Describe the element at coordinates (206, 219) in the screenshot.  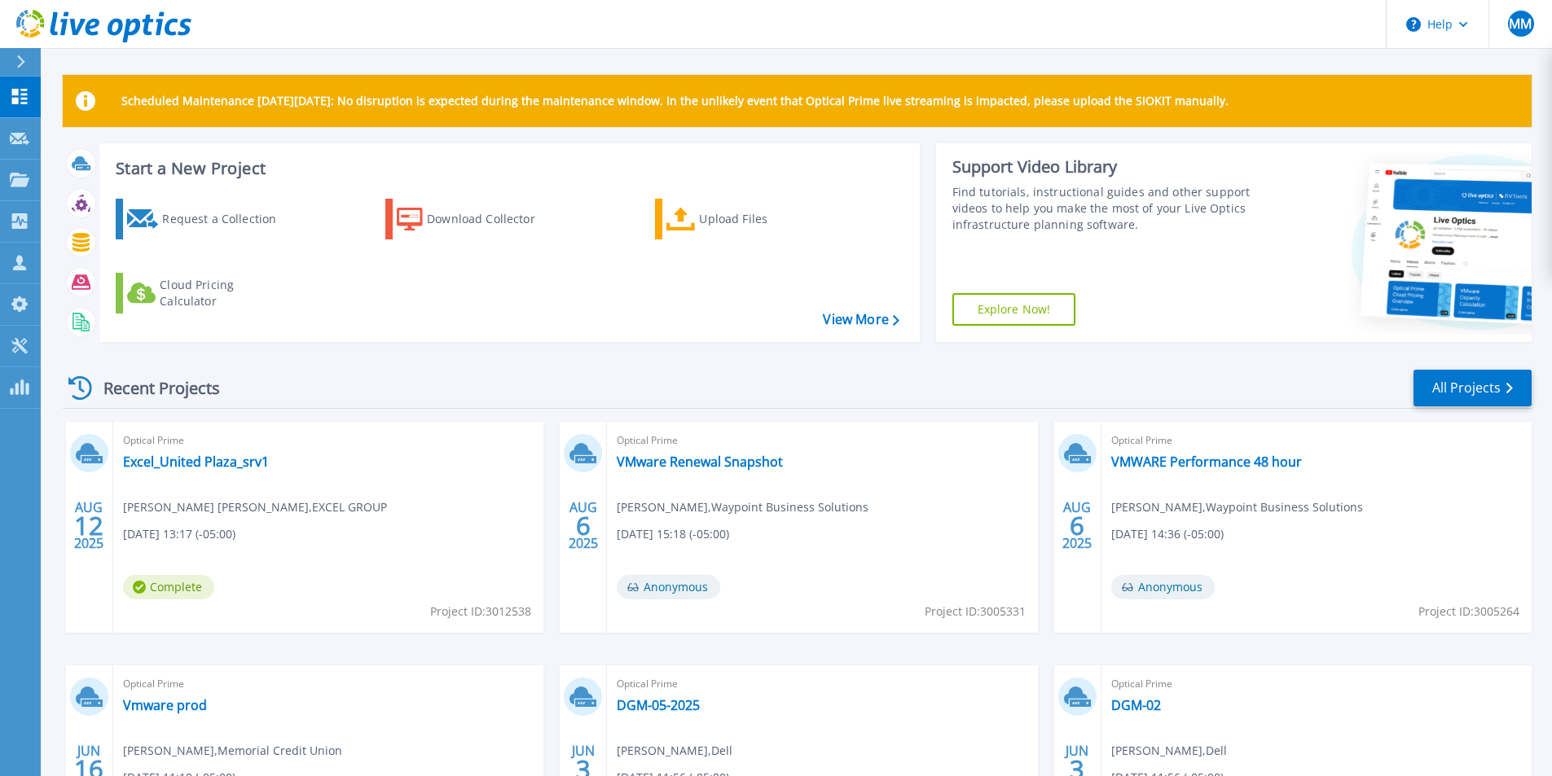
I see `a: Request a Collection` at that location.